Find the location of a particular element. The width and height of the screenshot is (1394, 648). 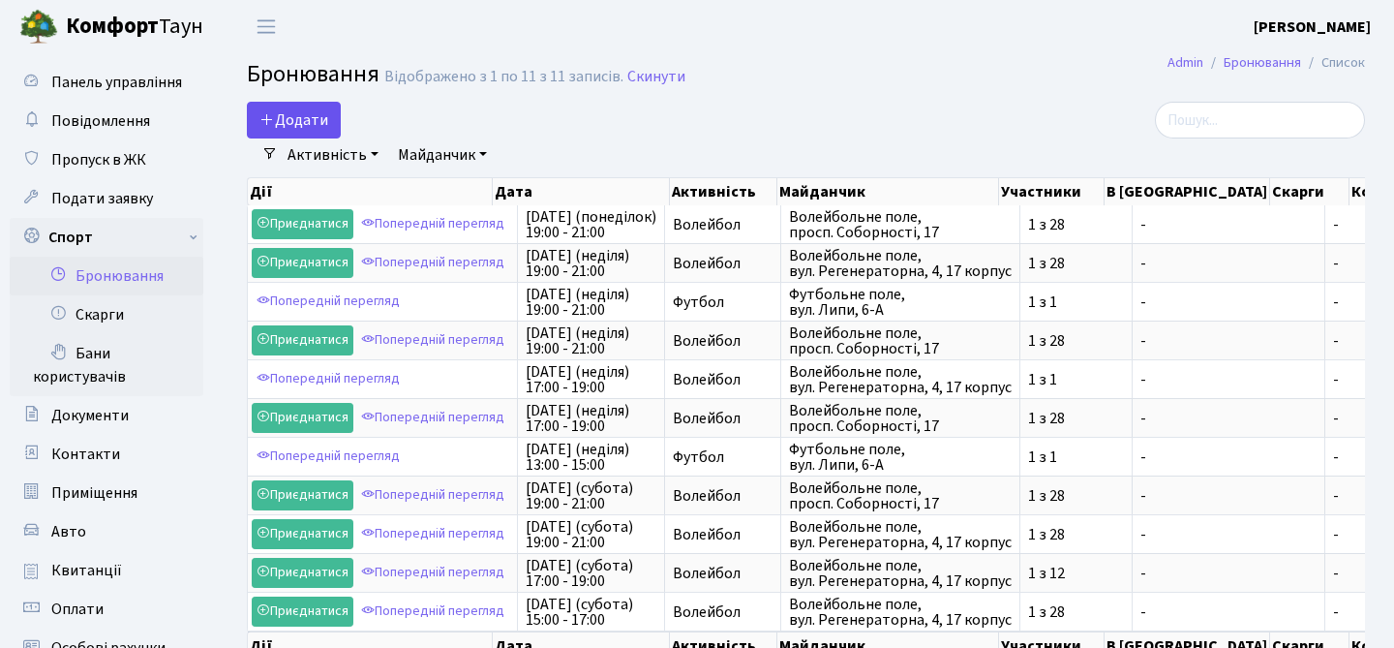

th: Активність is located at coordinates (724, 192).